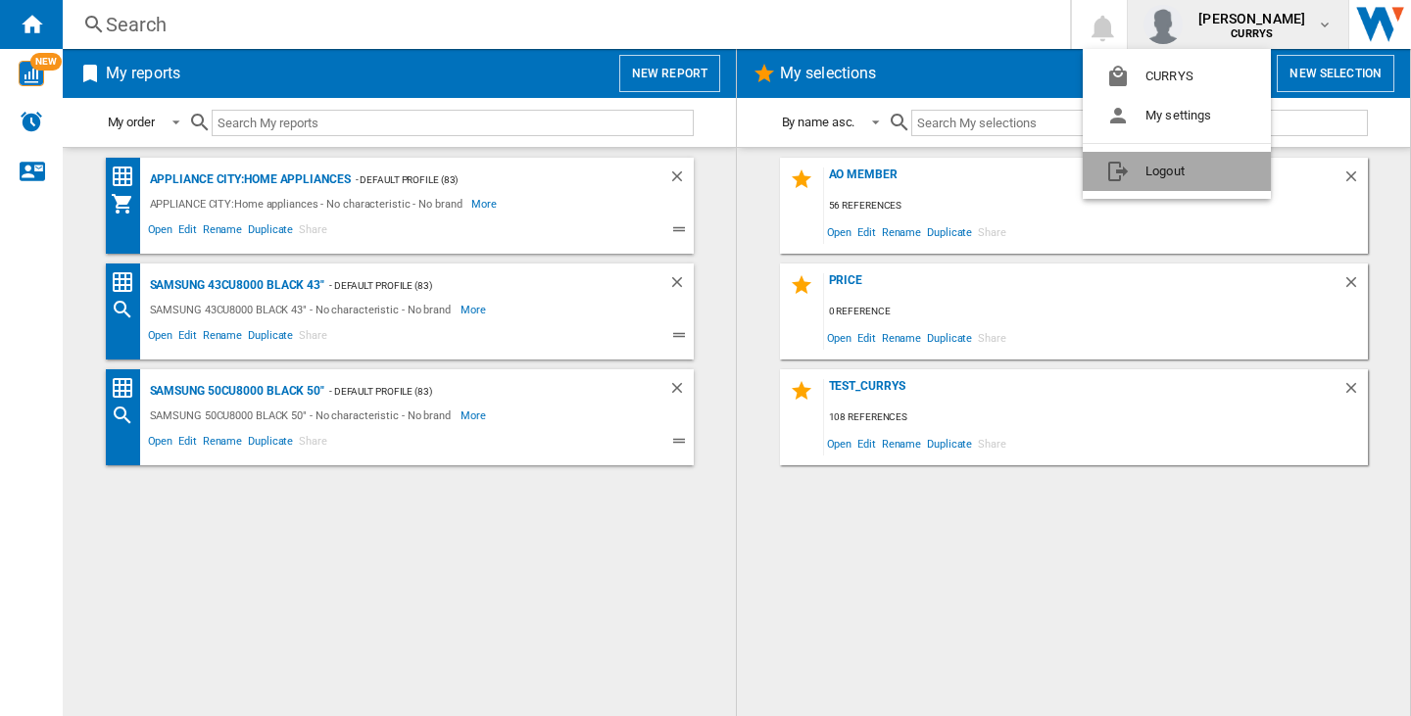 The width and height of the screenshot is (1411, 716). What do you see at coordinates (1177, 76) in the screenshot?
I see `md-menu-item: CURRYS` at bounding box center [1177, 76].